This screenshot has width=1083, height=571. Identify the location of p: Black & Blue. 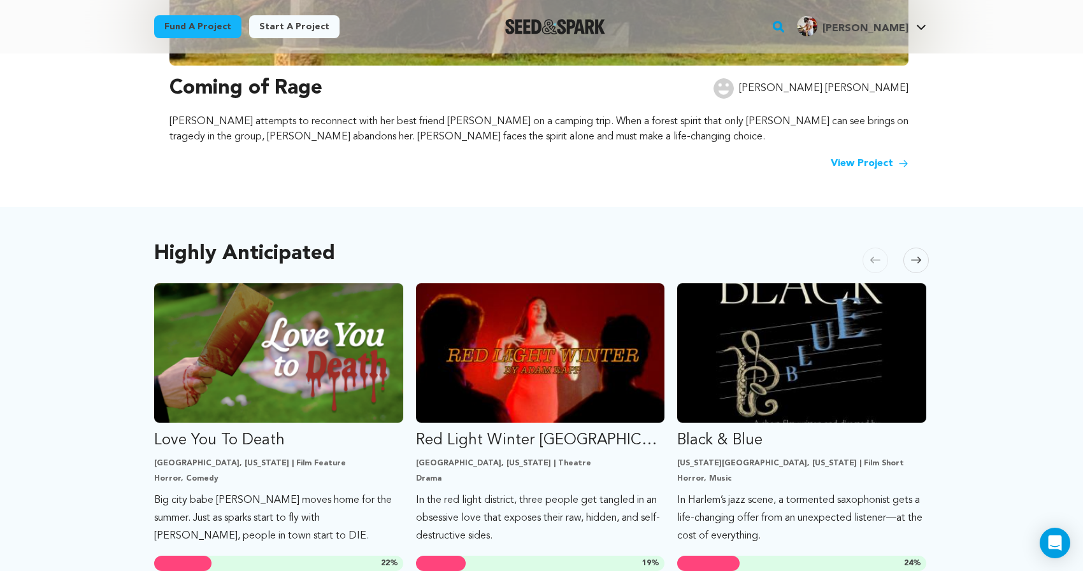
(801, 441).